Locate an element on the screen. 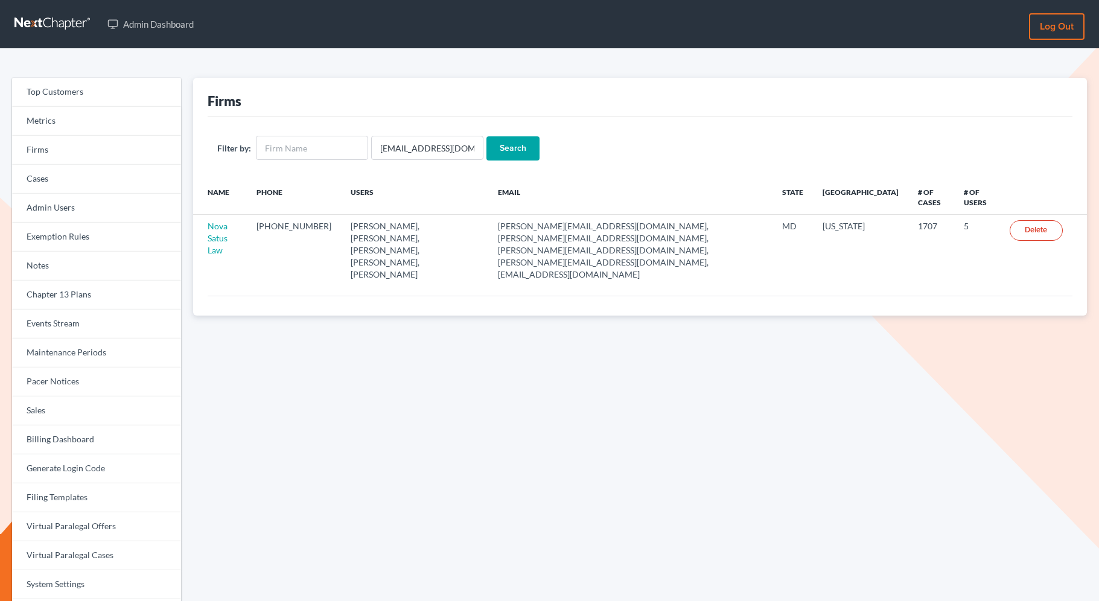  a: Chapter 13 Plans is located at coordinates (97, 295).